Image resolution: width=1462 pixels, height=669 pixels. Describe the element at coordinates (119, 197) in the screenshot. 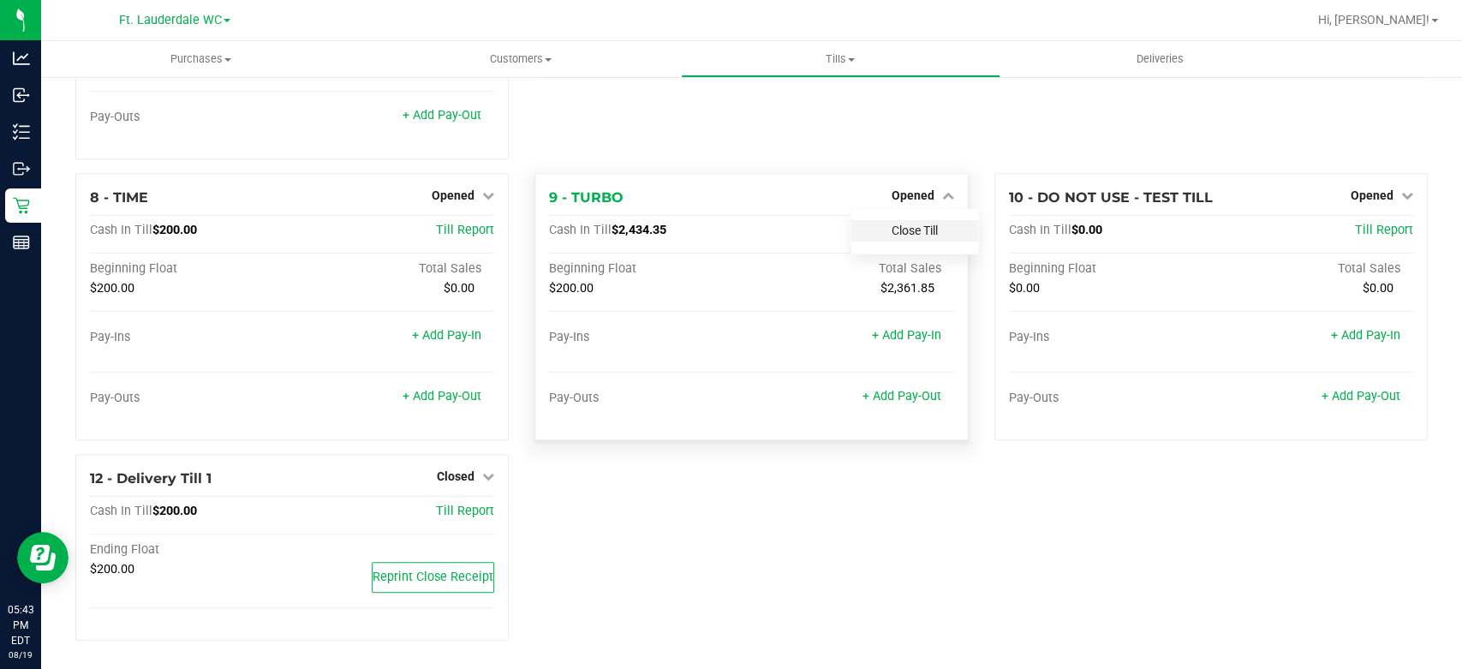

I see `span: 8 - TIME` at that location.